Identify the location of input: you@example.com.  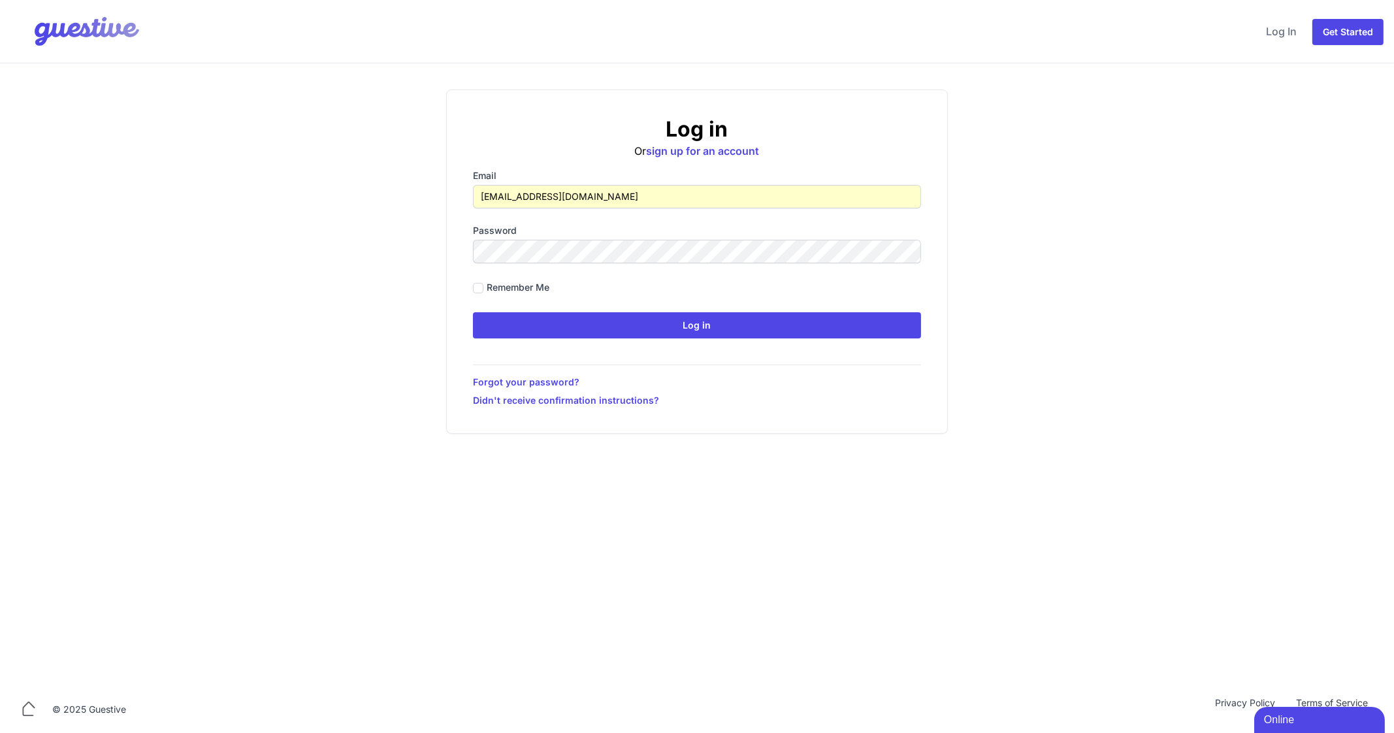
(697, 197).